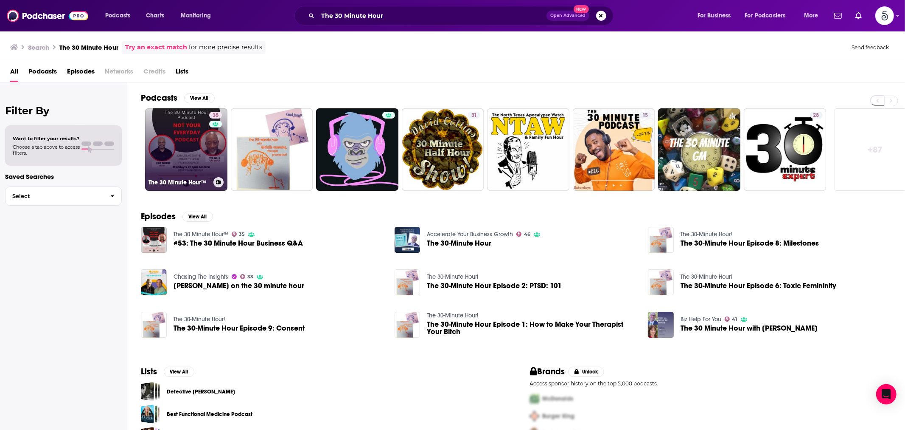  What do you see at coordinates (239, 285) in the screenshot?
I see `a: Blaine Oelkers on the 30 minute hour` at bounding box center [239, 285].